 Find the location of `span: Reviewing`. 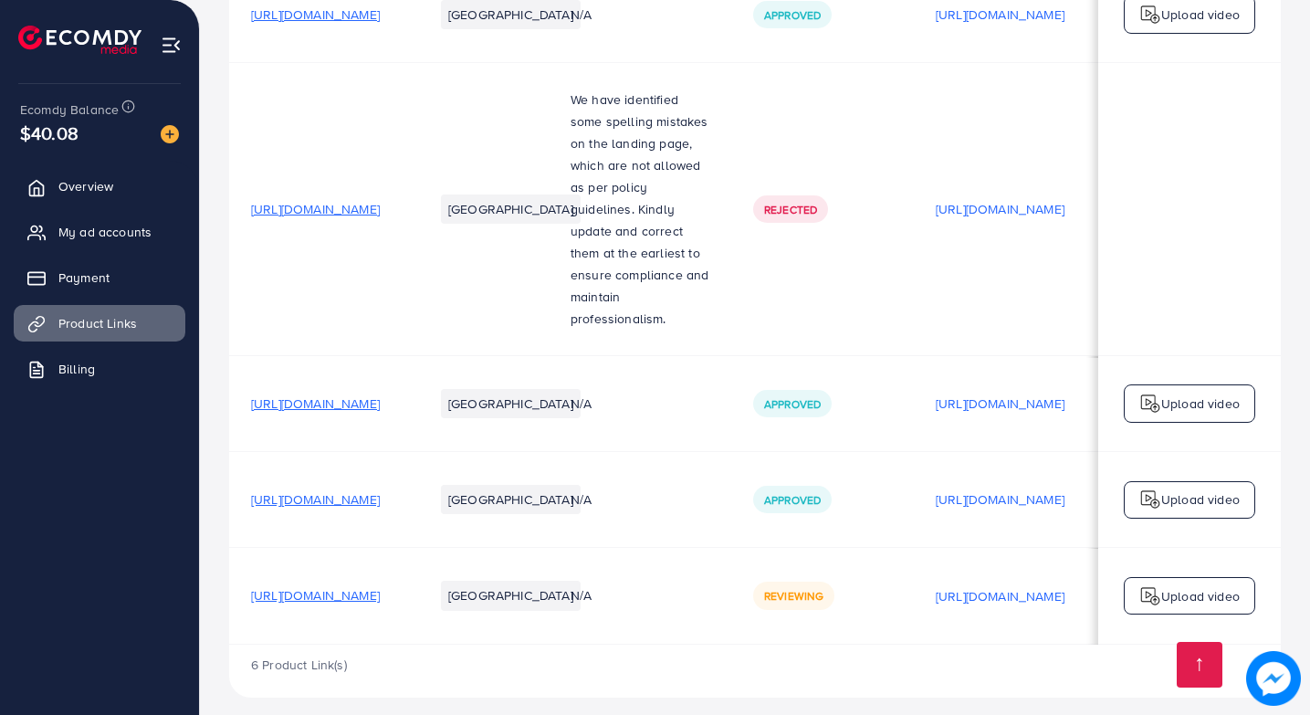

span: Reviewing is located at coordinates (793, 595).